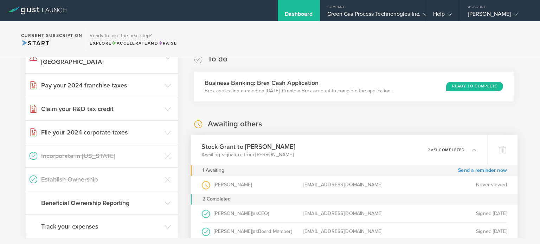 The image size is (540, 244). Describe the element at coordinates (354, 199) in the screenshot. I see `div: 2 Completed` at that location.